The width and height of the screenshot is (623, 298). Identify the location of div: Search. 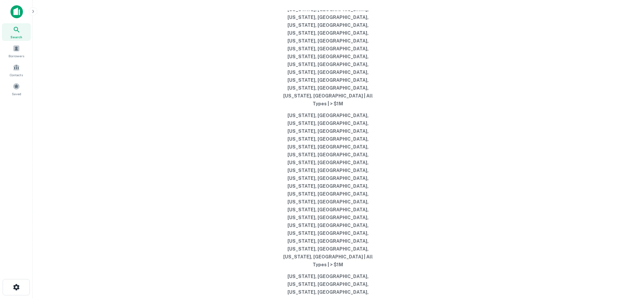
(16, 32).